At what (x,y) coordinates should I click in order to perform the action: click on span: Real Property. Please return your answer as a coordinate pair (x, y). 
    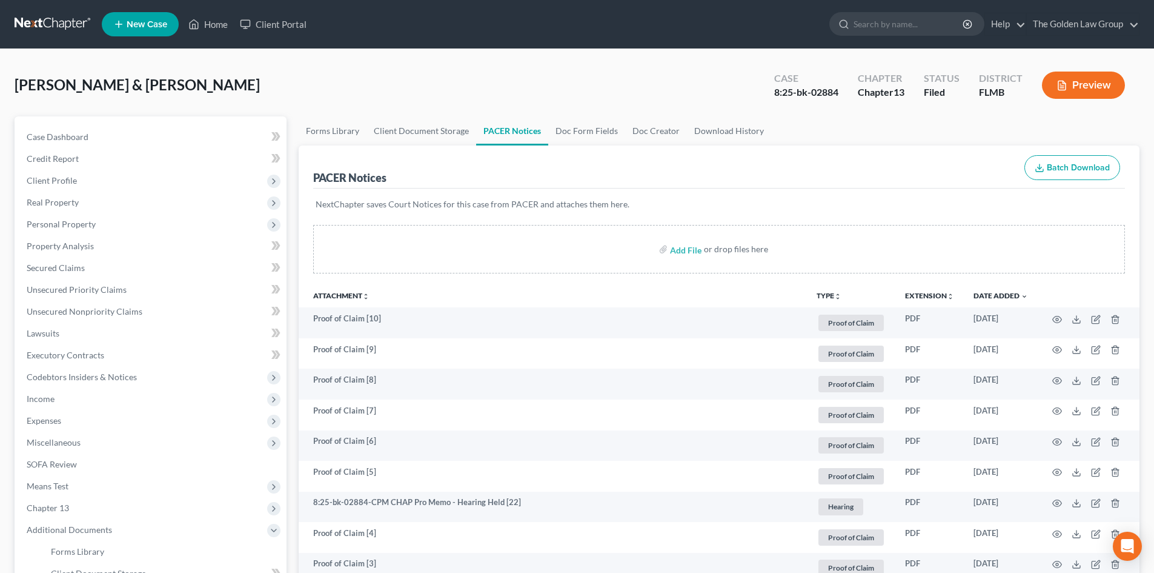
    Looking at the image, I should click on (53, 202).